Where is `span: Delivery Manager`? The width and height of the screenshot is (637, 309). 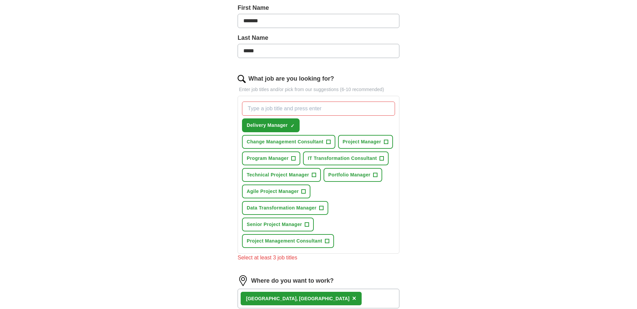 span: Delivery Manager is located at coordinates (267, 125).